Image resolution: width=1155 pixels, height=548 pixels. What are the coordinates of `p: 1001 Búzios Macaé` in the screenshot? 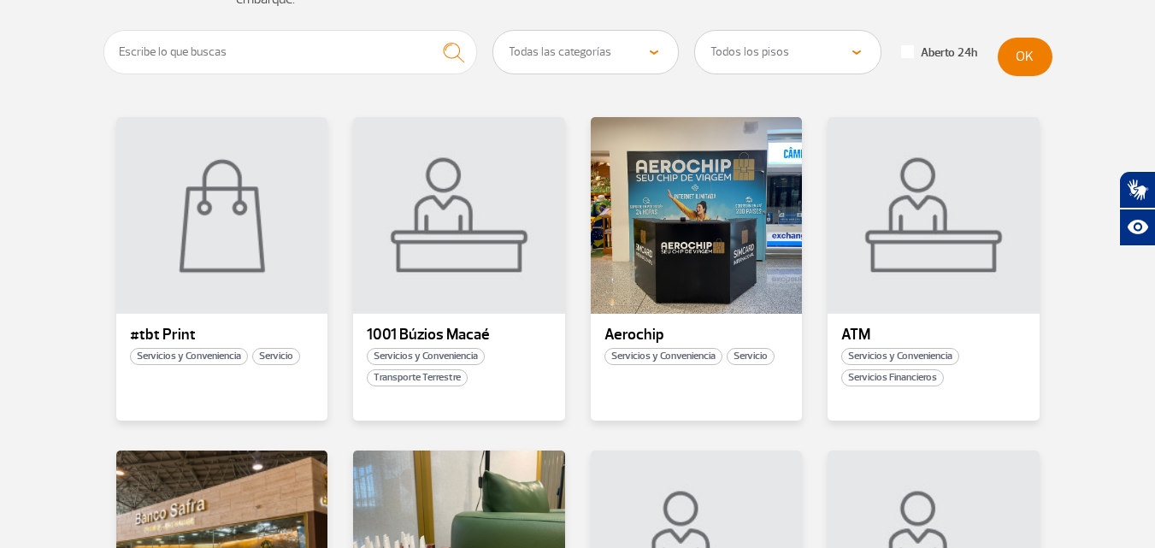 It's located at (459, 335).